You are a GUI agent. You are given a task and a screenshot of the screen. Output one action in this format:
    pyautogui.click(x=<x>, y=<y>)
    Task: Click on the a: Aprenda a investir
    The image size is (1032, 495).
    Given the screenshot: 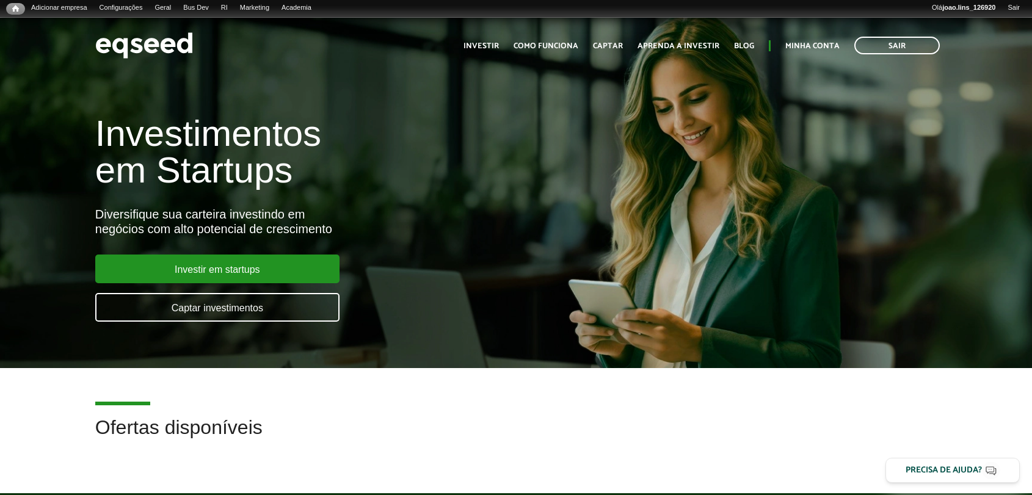 What is the action you would take?
    pyautogui.click(x=679, y=46)
    